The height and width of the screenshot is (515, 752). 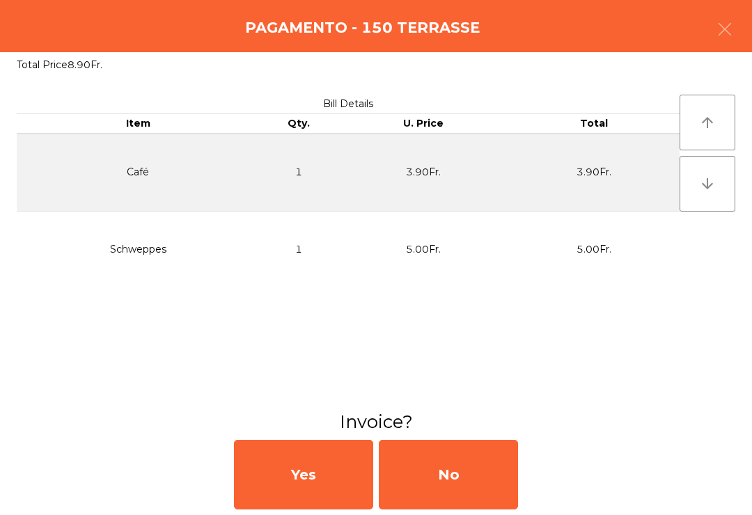 I want to click on span: Total Price, so click(x=42, y=65).